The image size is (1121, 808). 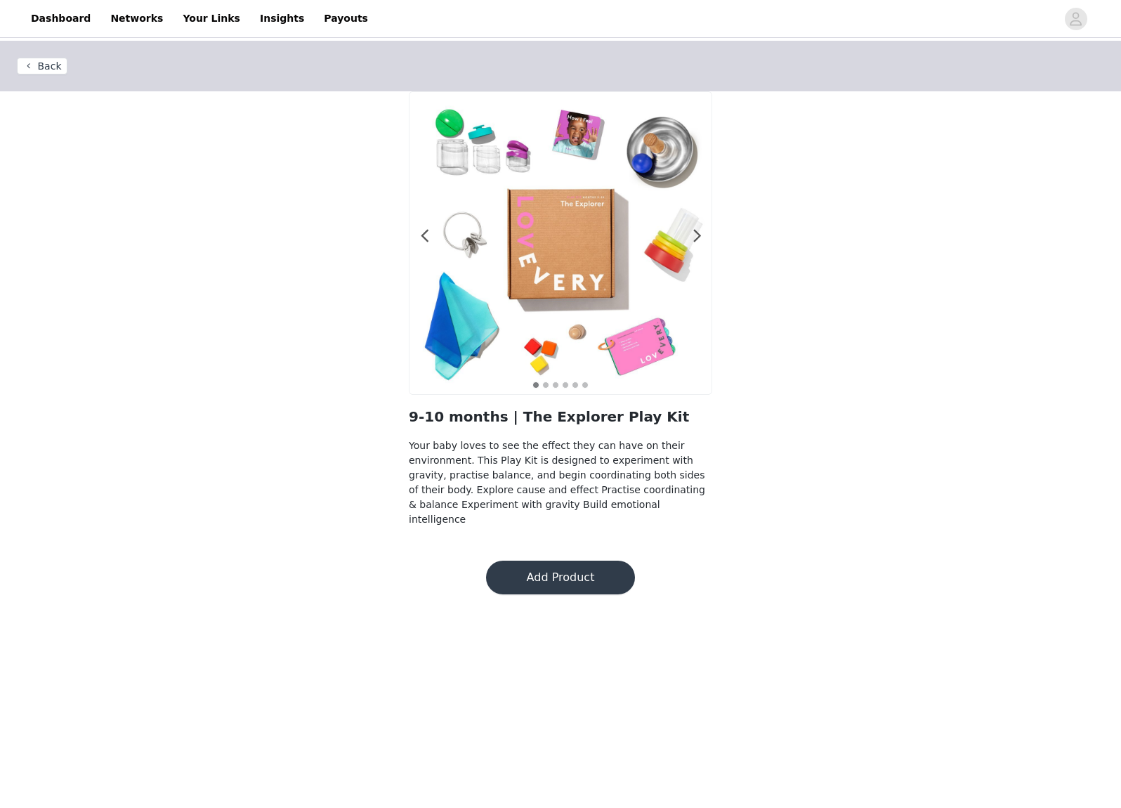 What do you see at coordinates (556, 385) in the screenshot?
I see `button: 3` at bounding box center [556, 385].